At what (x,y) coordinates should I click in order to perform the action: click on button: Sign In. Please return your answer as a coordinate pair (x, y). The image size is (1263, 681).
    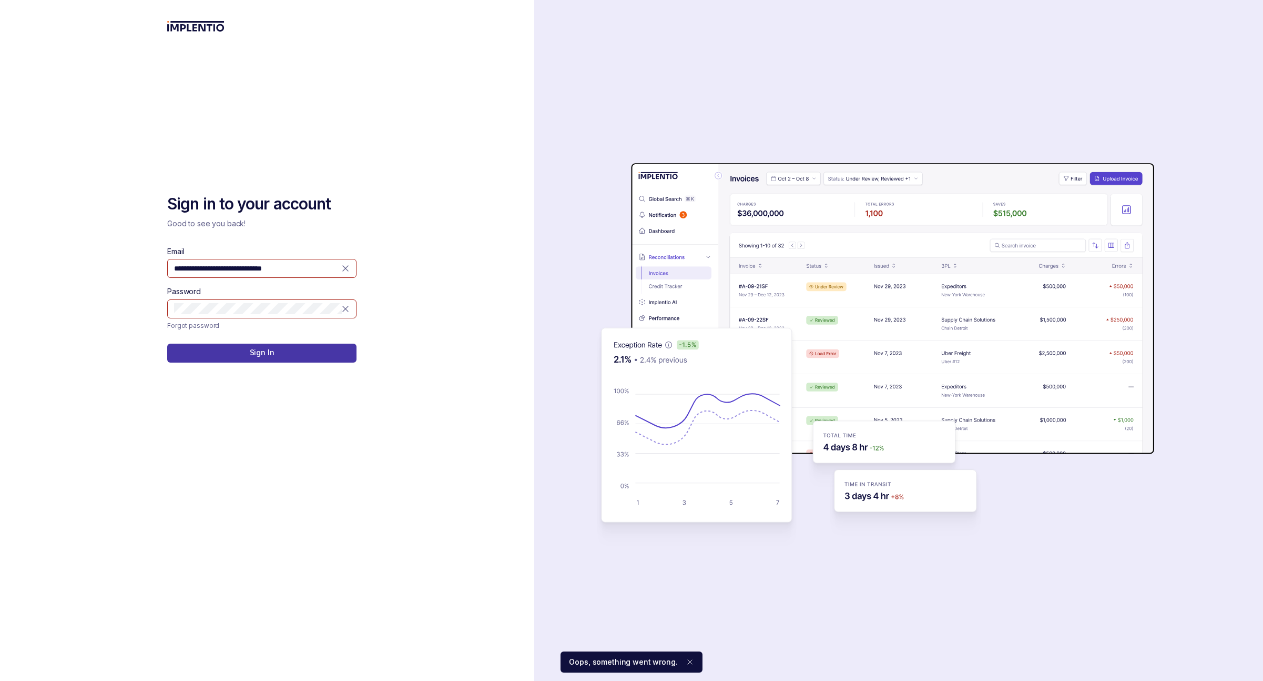
    Looking at the image, I should click on (262, 353).